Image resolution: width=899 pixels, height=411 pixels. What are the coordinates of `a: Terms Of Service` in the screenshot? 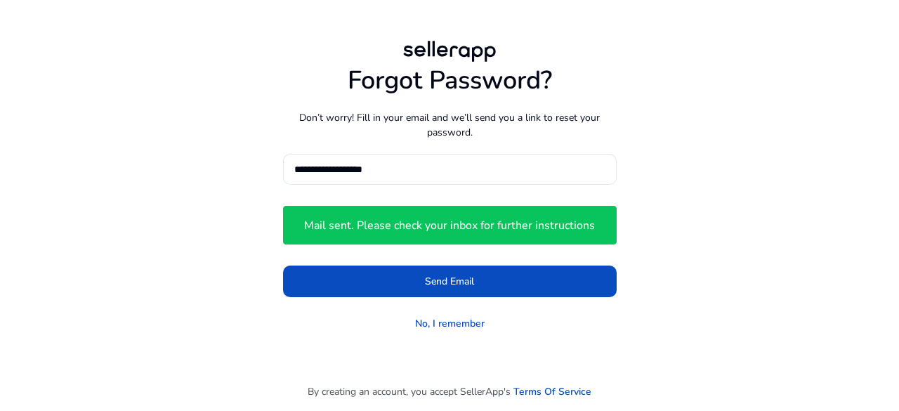 It's located at (552, 391).